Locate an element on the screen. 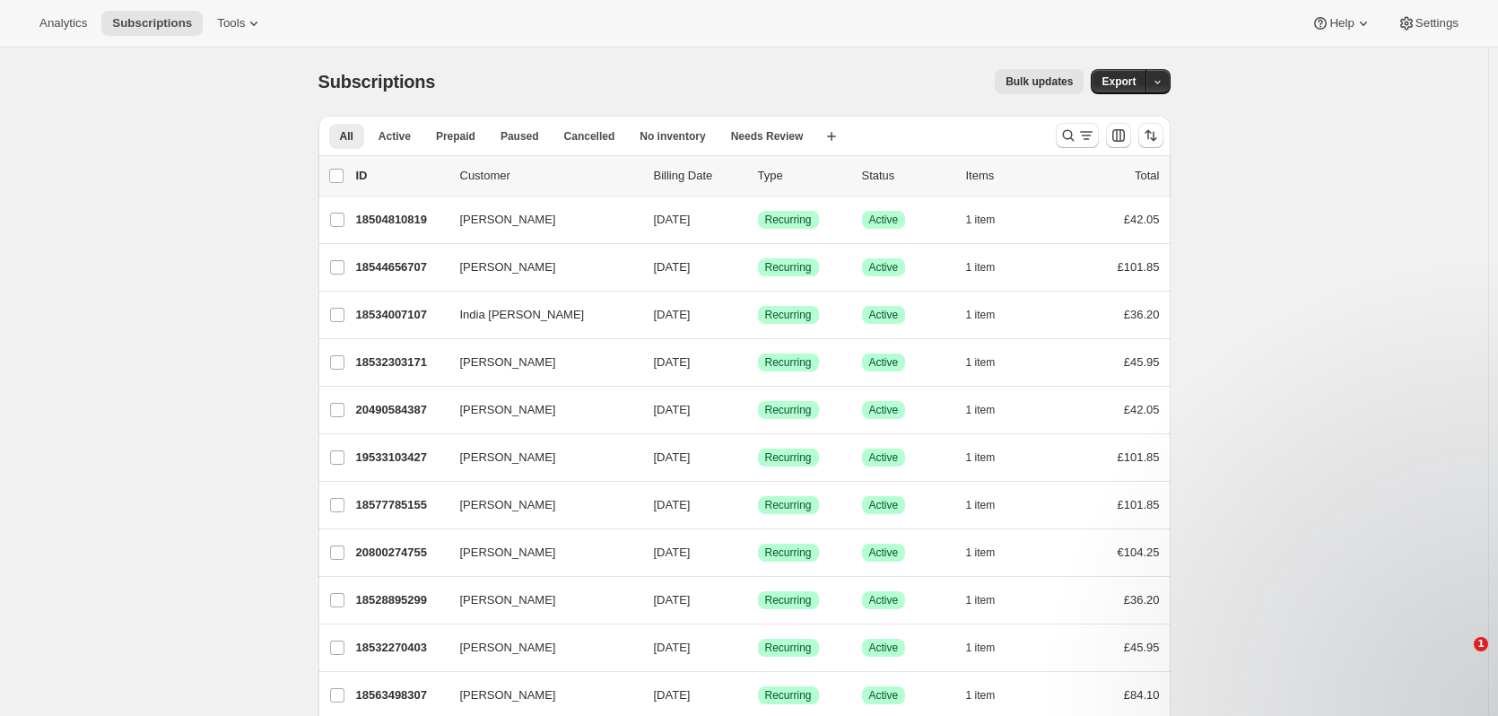  span: £36.20 is located at coordinates (1142, 314).